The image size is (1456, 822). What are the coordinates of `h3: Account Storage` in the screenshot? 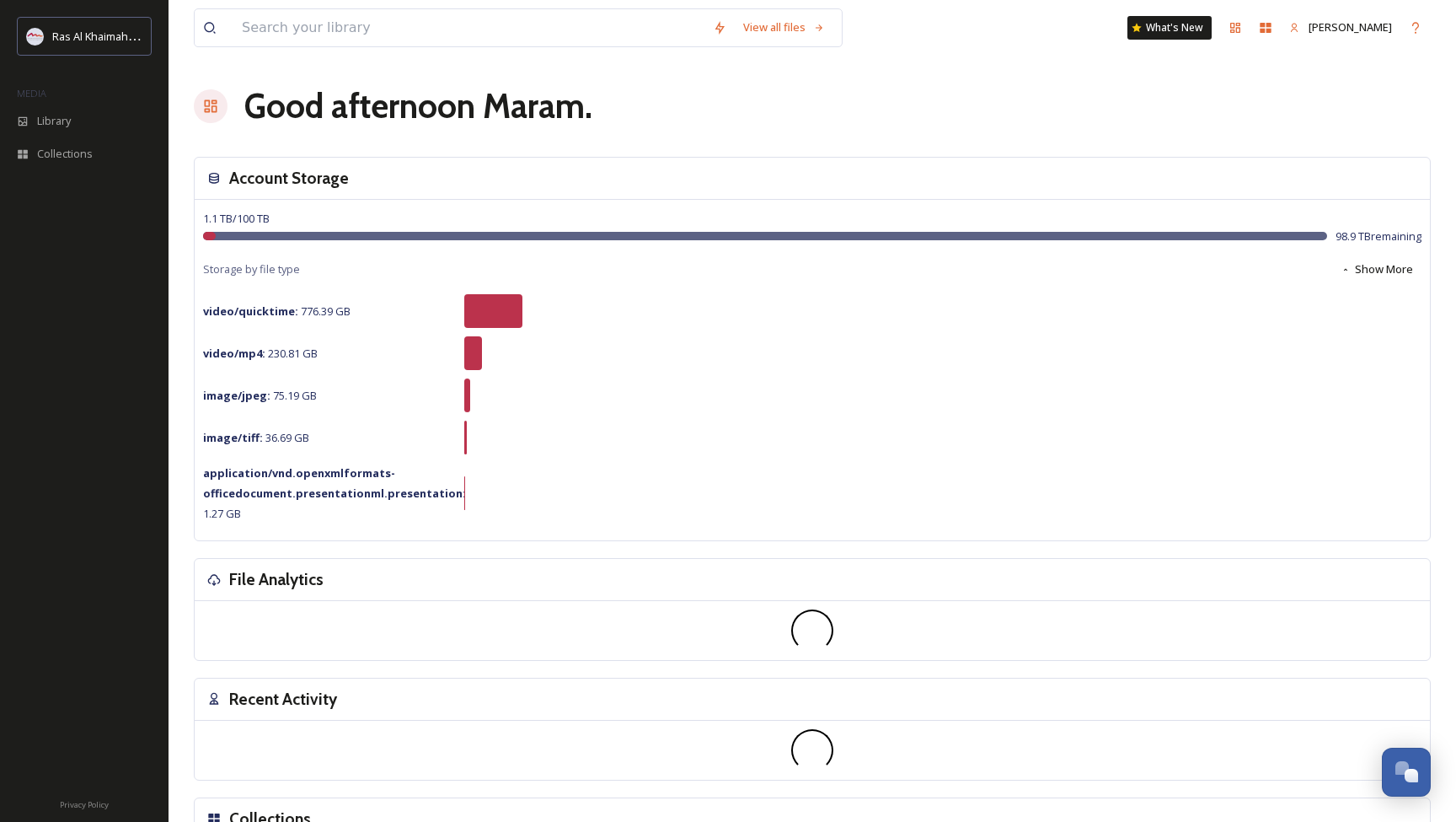 It's located at (289, 178).